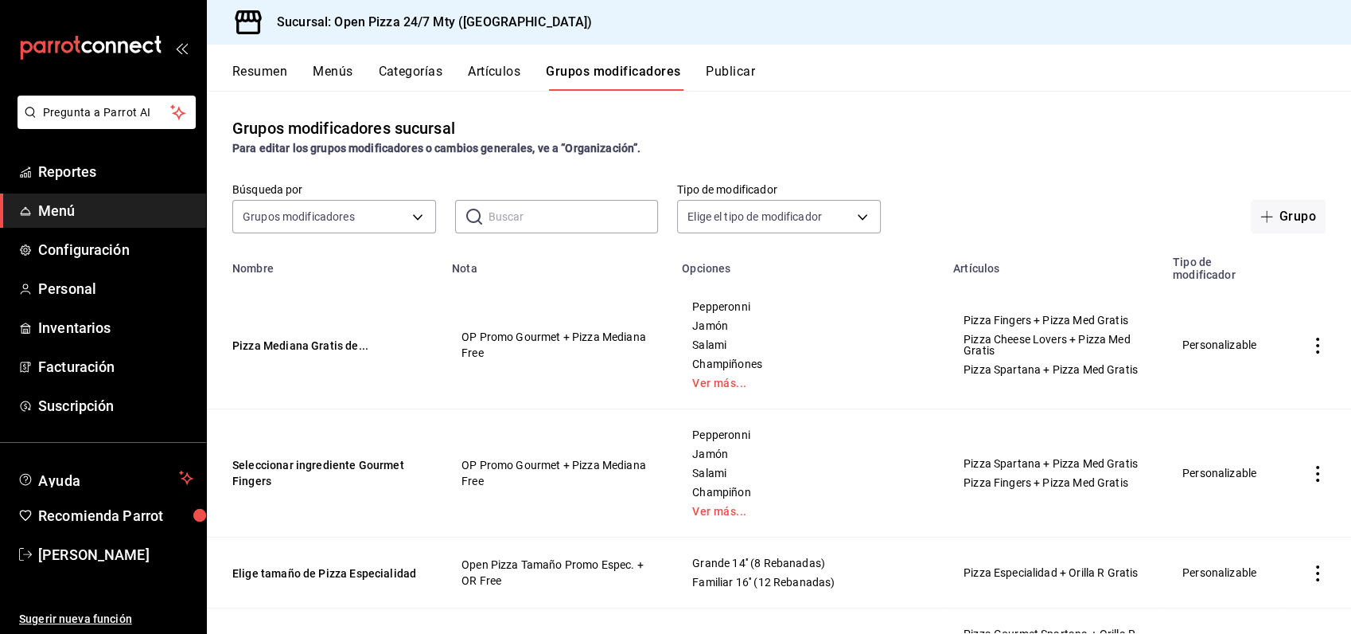 The height and width of the screenshot is (634, 1351). Describe the element at coordinates (779, 189) in the screenshot. I see `label: Tipo de modificador` at that location.